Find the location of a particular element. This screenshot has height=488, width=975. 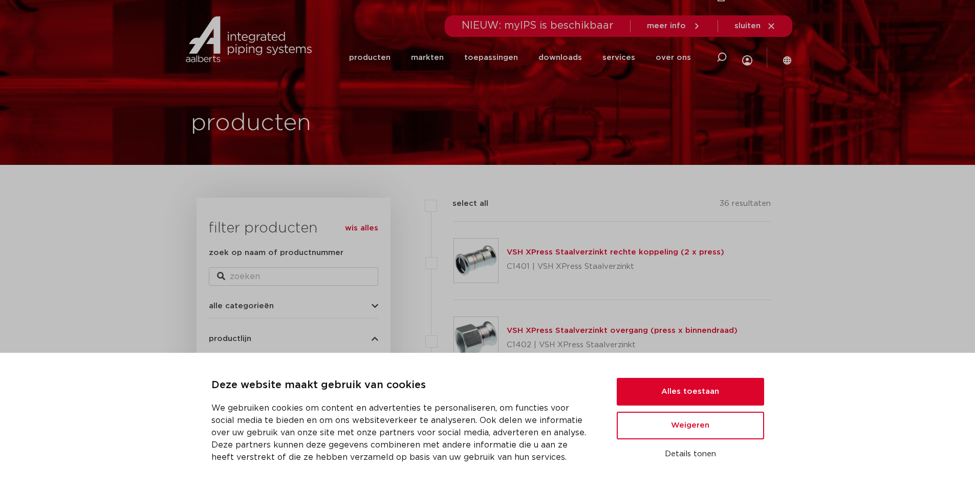

a: VSH XPress Staalverzinkt rechte koppeling (2 x press) is located at coordinates (615, 252).